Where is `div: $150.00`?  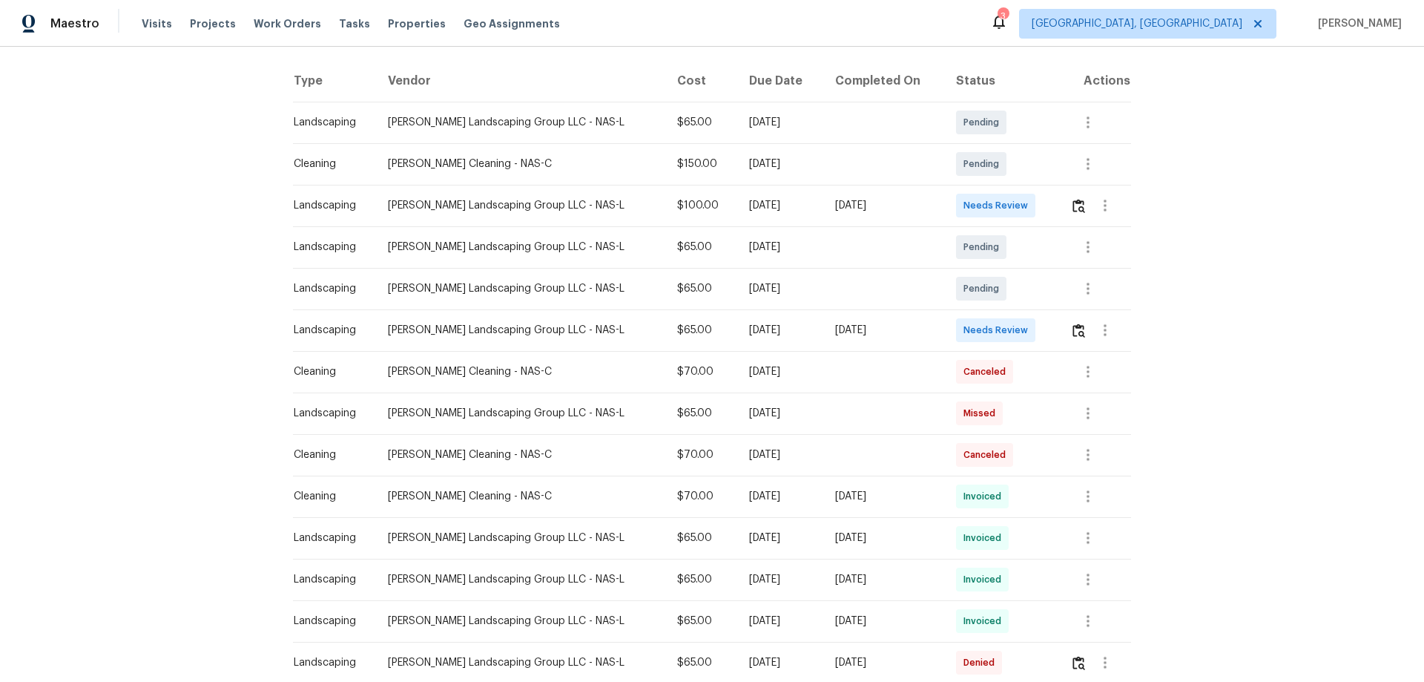 div: $150.00 is located at coordinates (702, 164).